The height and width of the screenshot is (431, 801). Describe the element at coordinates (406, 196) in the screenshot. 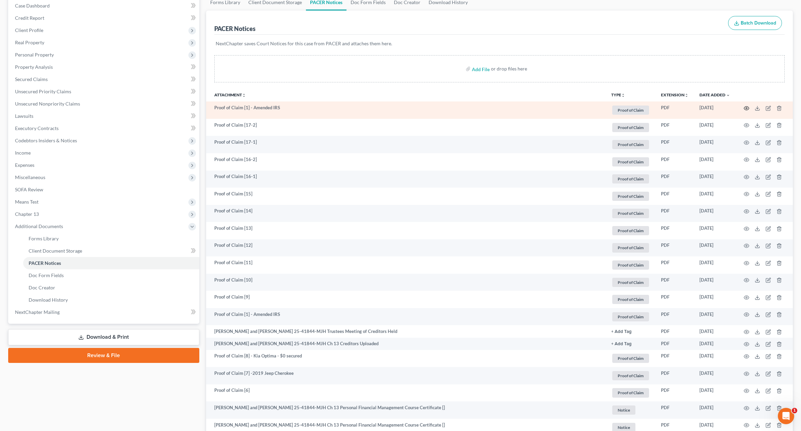

I see `td: Proof of Claim [15]` at that location.